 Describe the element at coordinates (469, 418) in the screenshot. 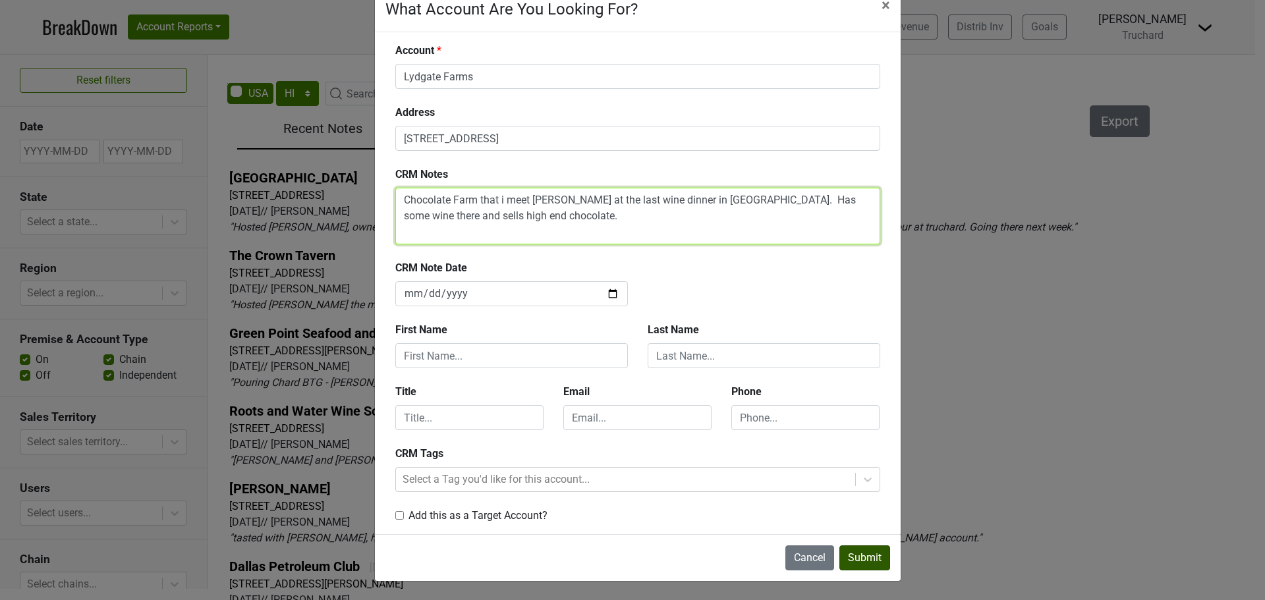

I see `input: Title...` at that location.